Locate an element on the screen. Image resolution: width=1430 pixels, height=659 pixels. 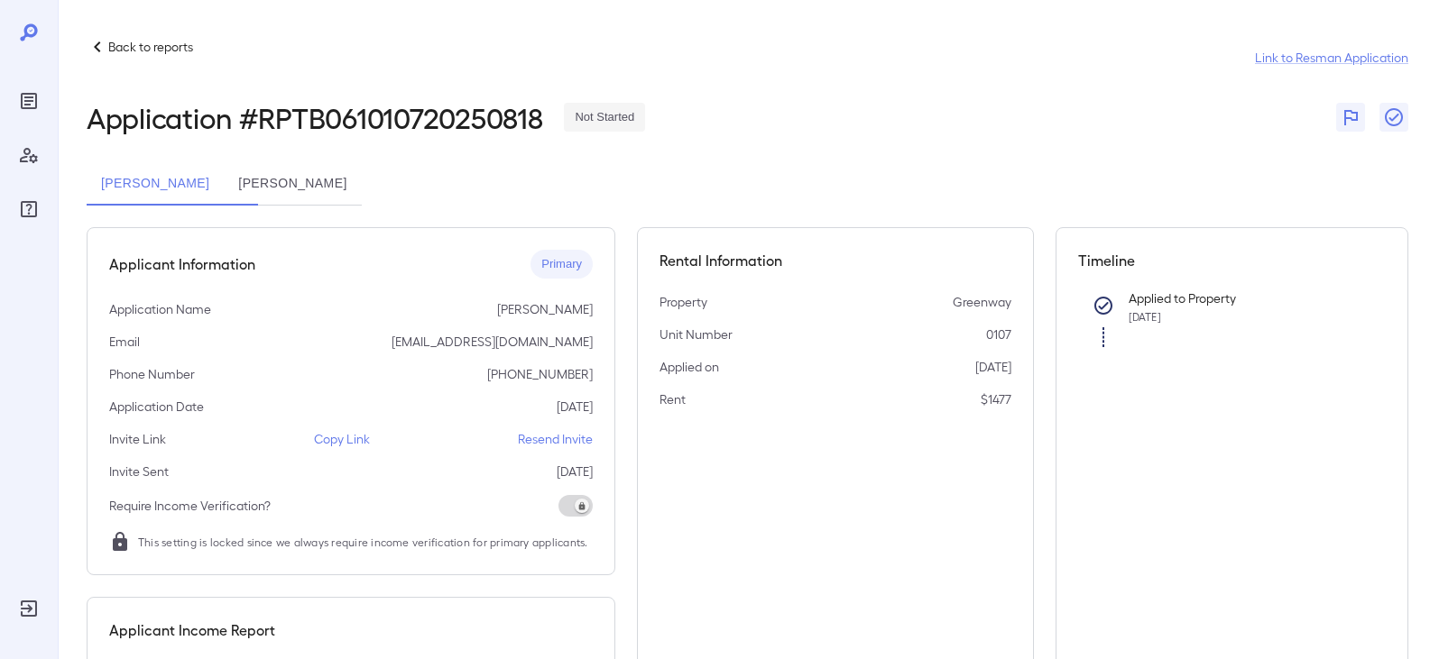
p: Resend Invite is located at coordinates (555, 439).